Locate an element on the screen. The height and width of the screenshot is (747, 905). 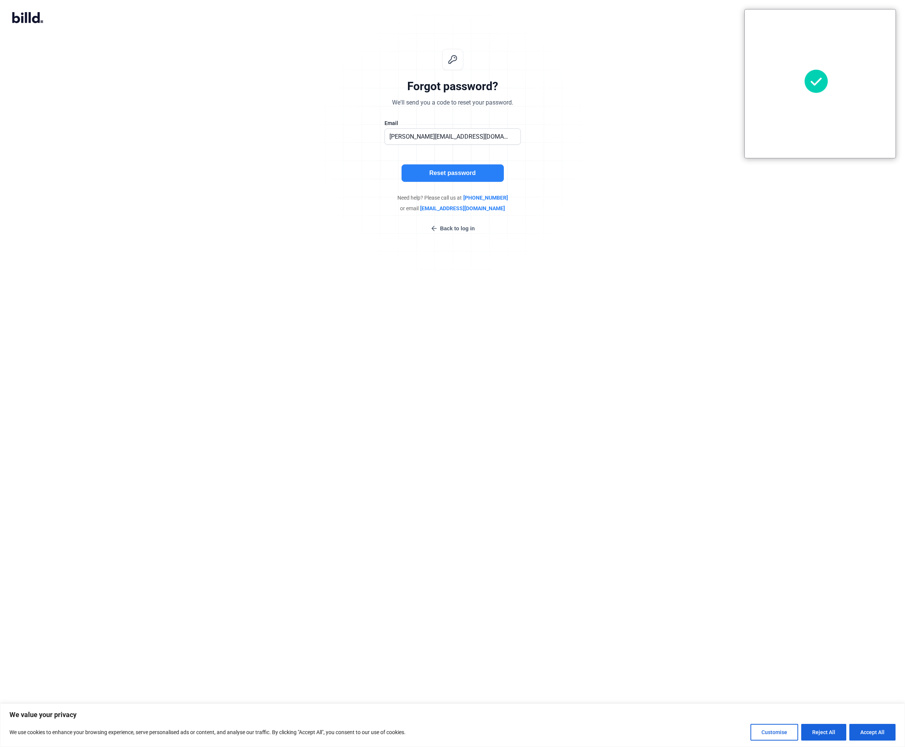
p: We value your privacy is located at coordinates (452, 715).